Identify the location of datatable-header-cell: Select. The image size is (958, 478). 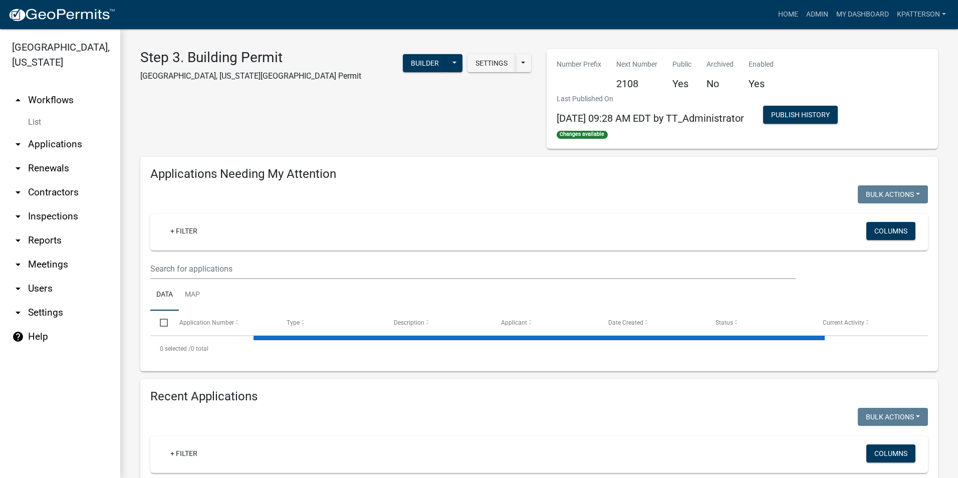
(160, 323).